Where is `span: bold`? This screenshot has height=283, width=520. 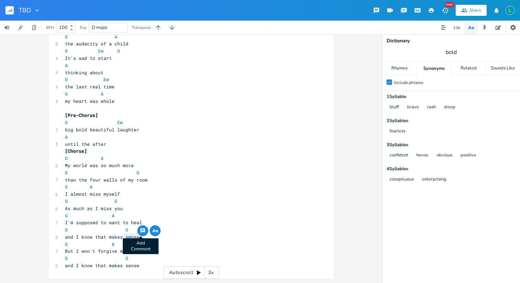 span: bold is located at coordinates (451, 52).